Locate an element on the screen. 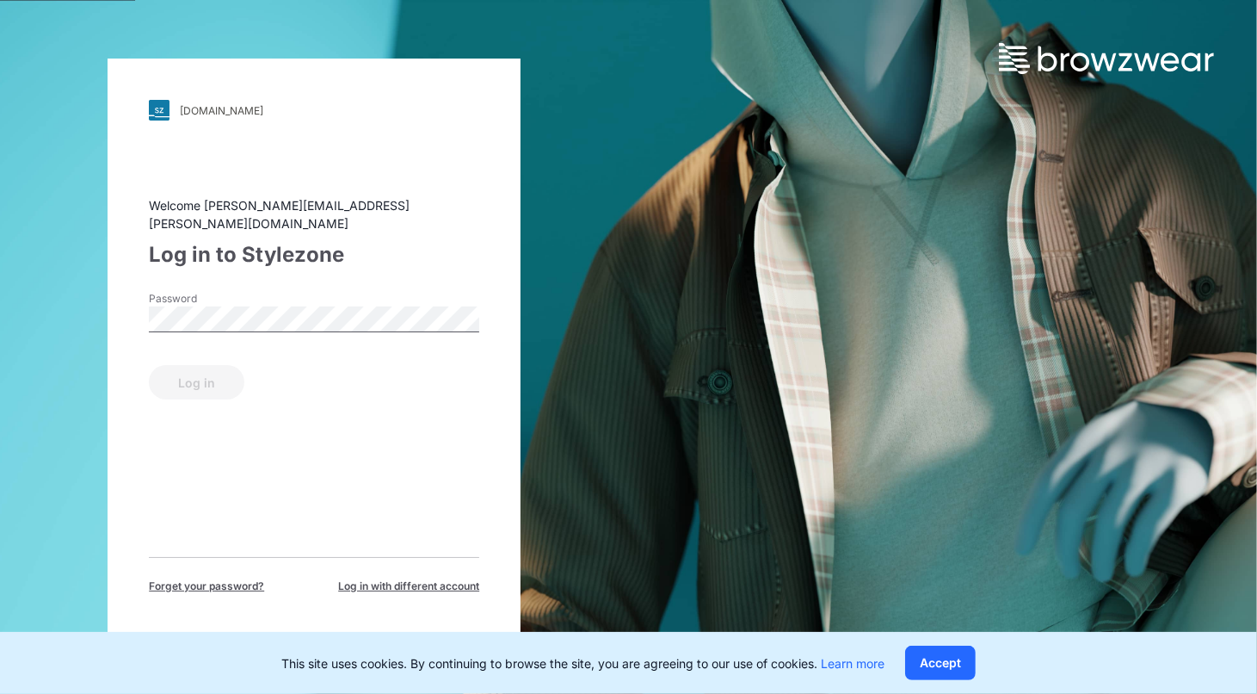 This screenshot has width=1257, height=694. label: Password is located at coordinates (209, 299).